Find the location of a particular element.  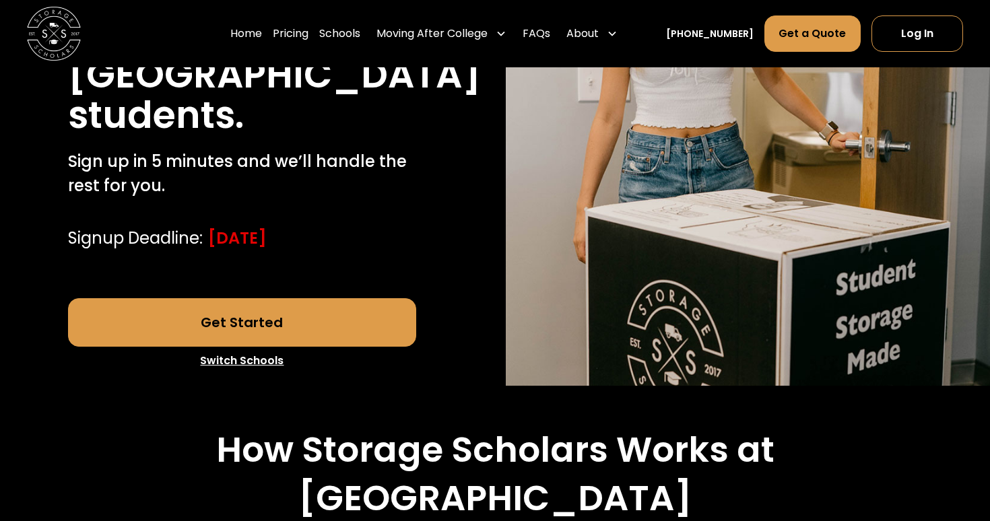

a: FAQs is located at coordinates (536, 34).